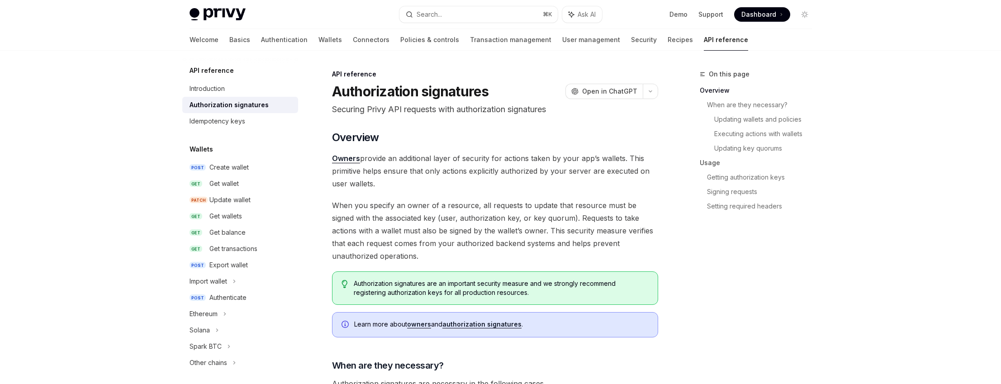  What do you see at coordinates (330, 40) in the screenshot?
I see `a: Wallets` at bounding box center [330, 40].